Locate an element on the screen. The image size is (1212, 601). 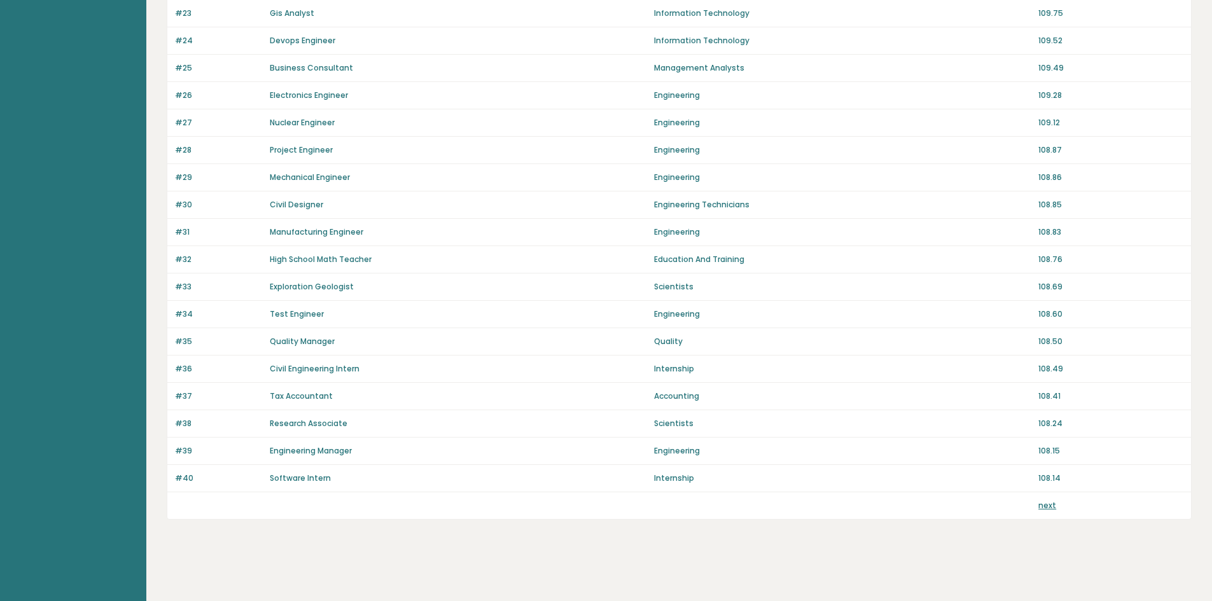
p: Education And Training is located at coordinates (842, 260).